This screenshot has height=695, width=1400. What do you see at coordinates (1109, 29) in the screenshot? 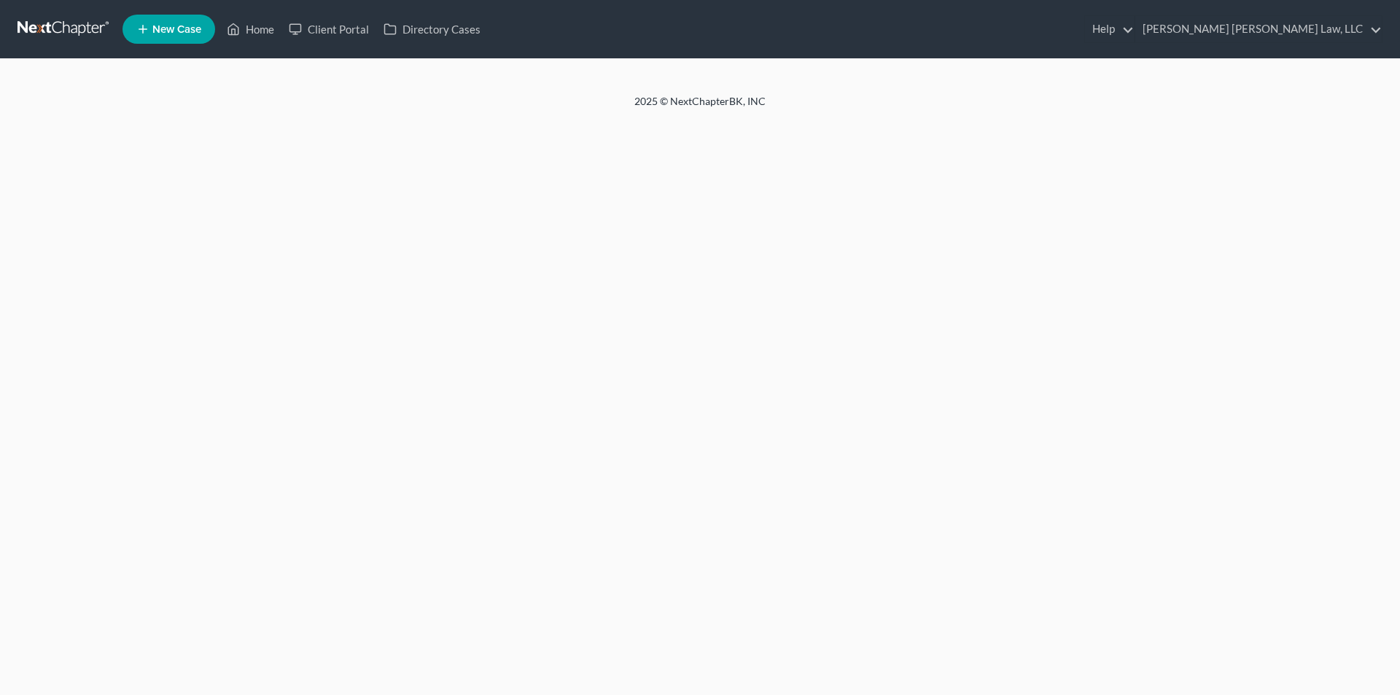
I see `a: Help` at bounding box center [1109, 29].